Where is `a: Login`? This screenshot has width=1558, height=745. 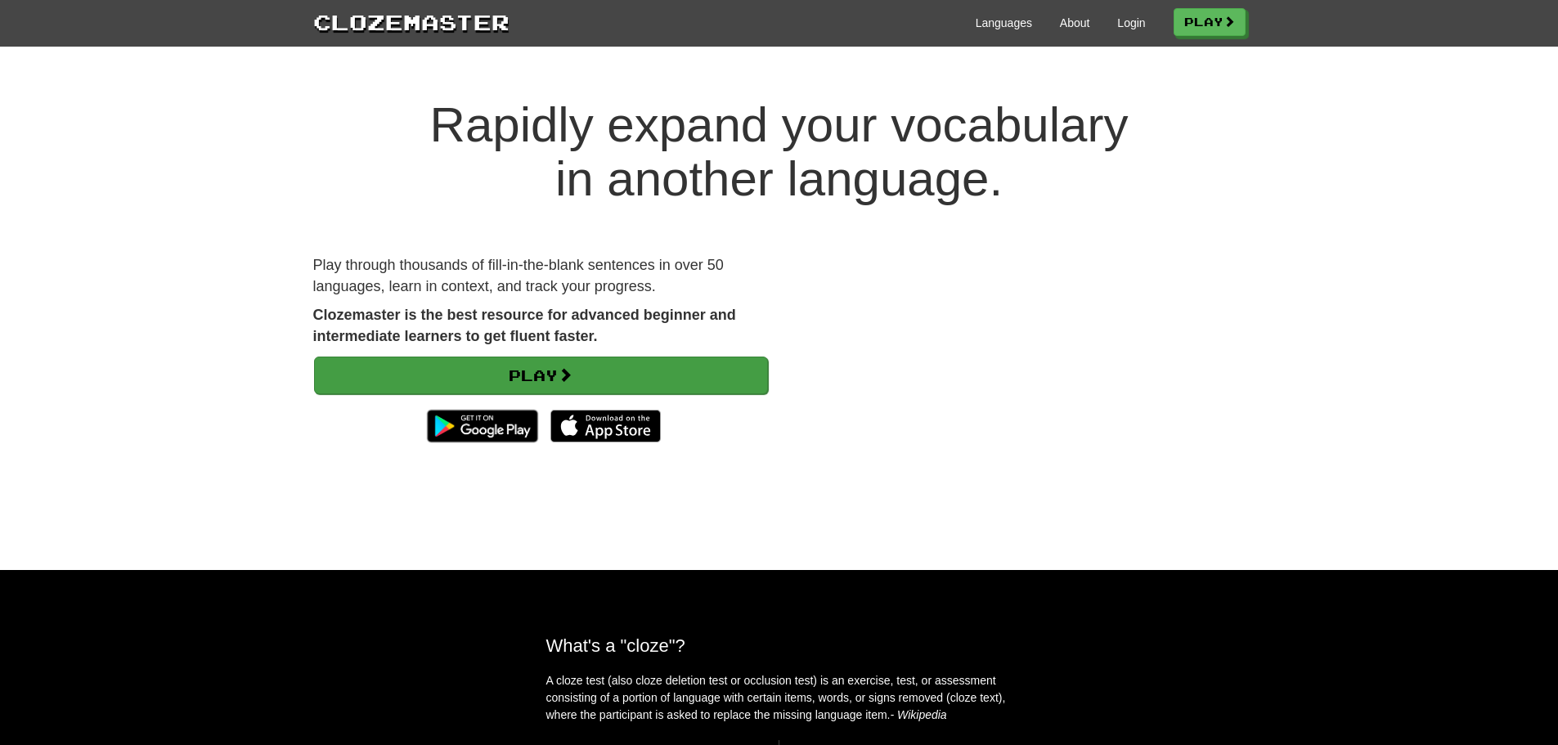 a: Login is located at coordinates (1131, 23).